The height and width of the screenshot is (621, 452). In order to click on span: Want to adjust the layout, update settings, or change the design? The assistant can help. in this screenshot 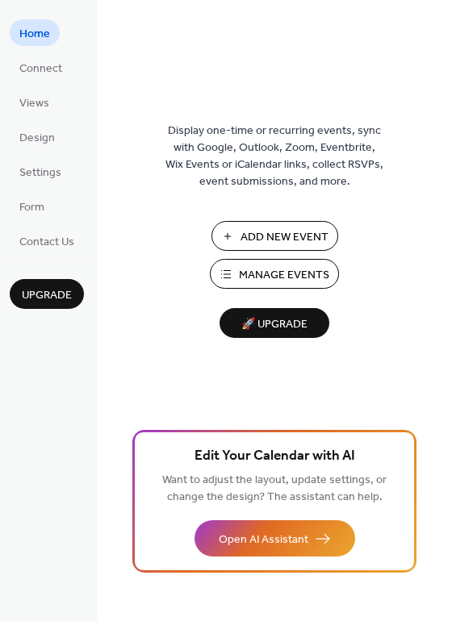, I will do `click(274, 489)`.